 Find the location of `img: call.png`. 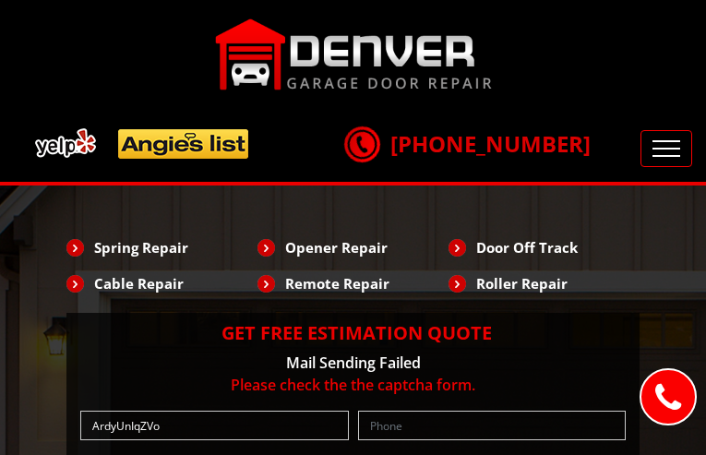

img: call.png is located at coordinates (362, 144).